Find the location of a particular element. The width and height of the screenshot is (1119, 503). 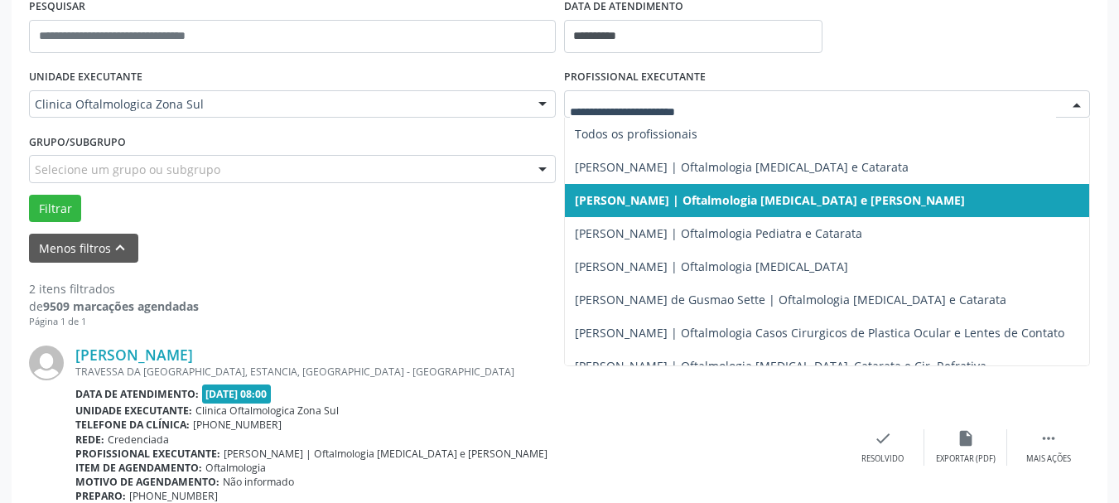

div: 2 itens filtrados is located at coordinates (113, 288).